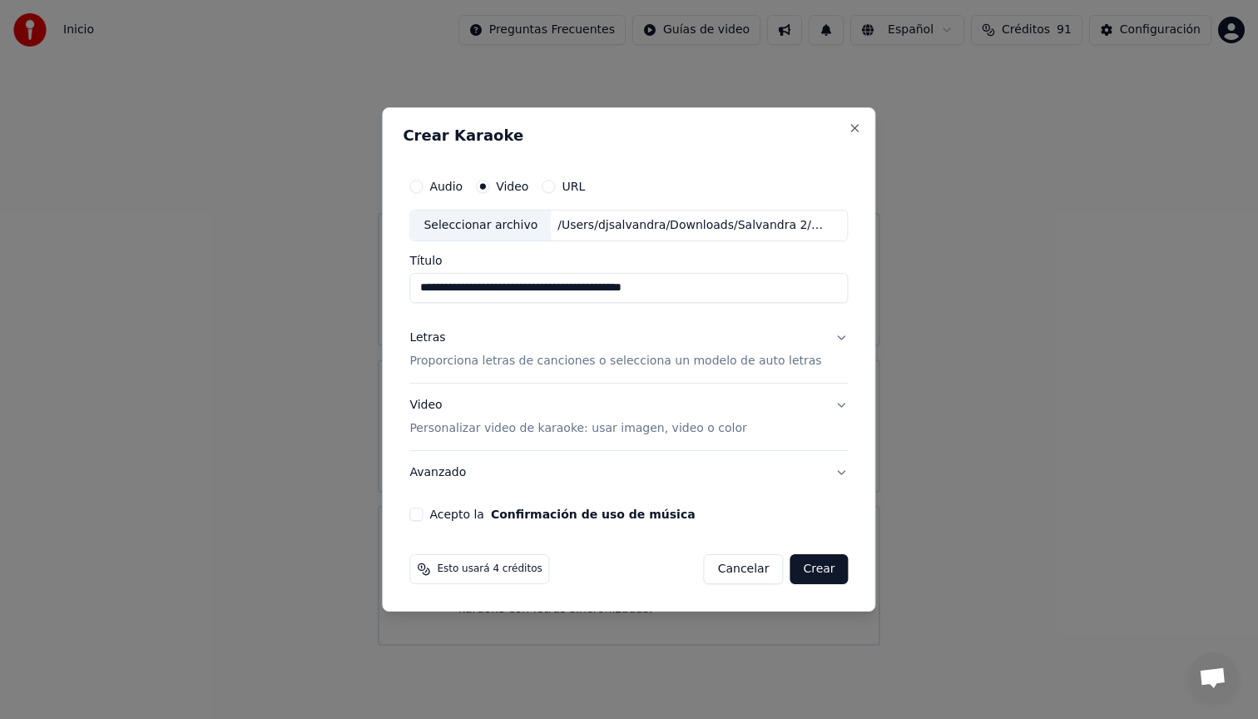 The height and width of the screenshot is (719, 1258). What do you see at coordinates (628, 349) in the screenshot?
I see `button: LetrasProporciona letras de canciones o selecciona un modelo de auto letras` at bounding box center [628, 349].